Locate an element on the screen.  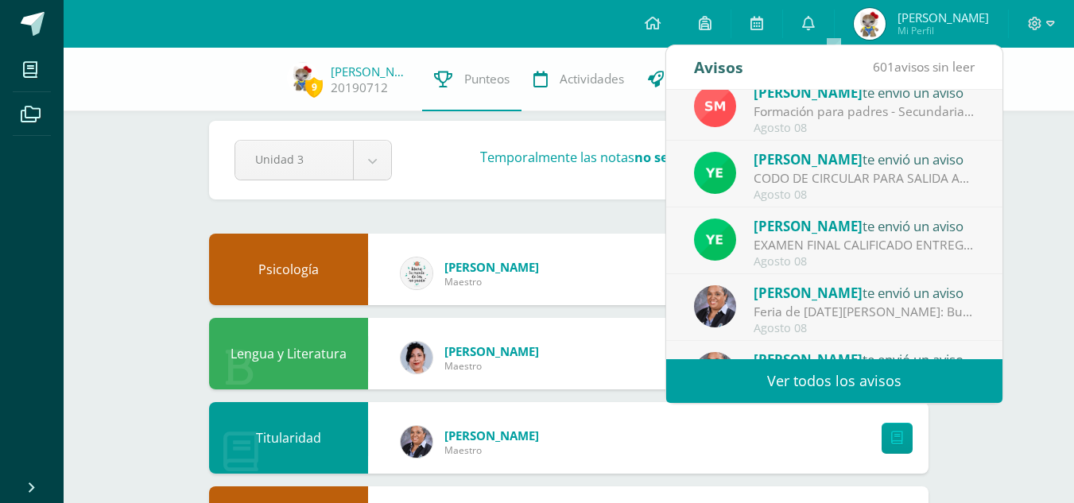
div: Lengua y Literatura is located at coordinates (289, 354).